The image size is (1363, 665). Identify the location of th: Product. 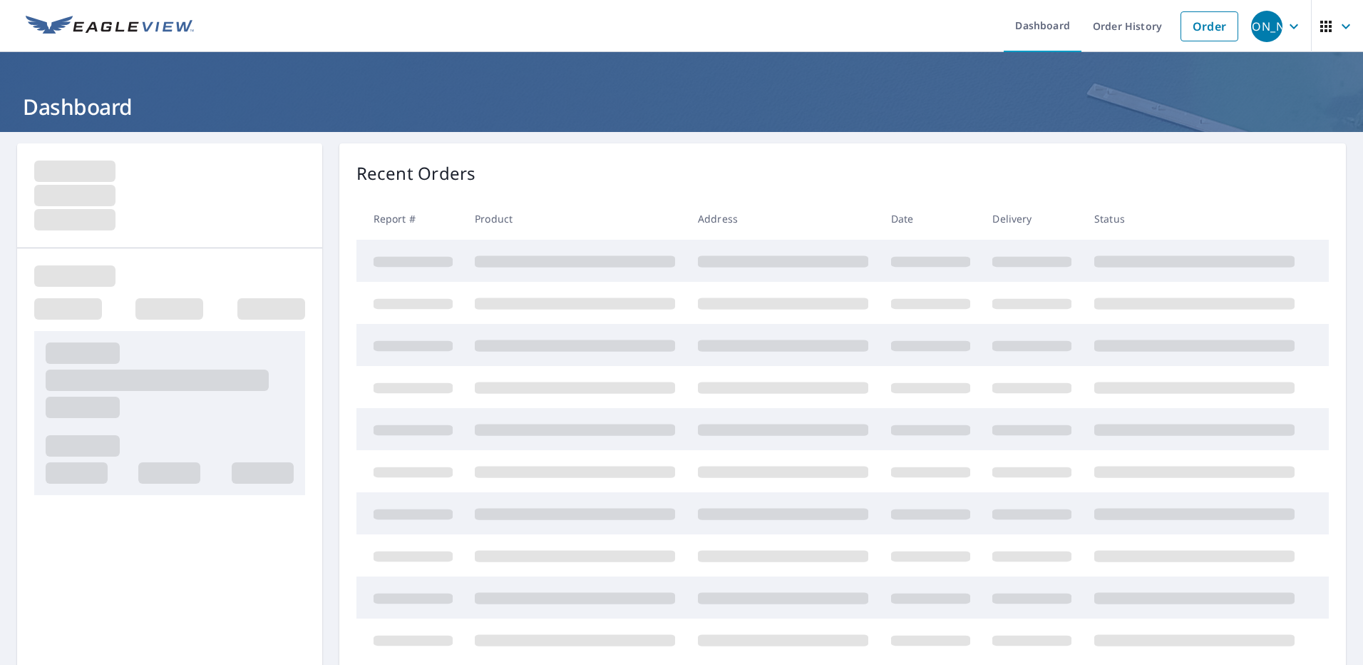
(575, 218).